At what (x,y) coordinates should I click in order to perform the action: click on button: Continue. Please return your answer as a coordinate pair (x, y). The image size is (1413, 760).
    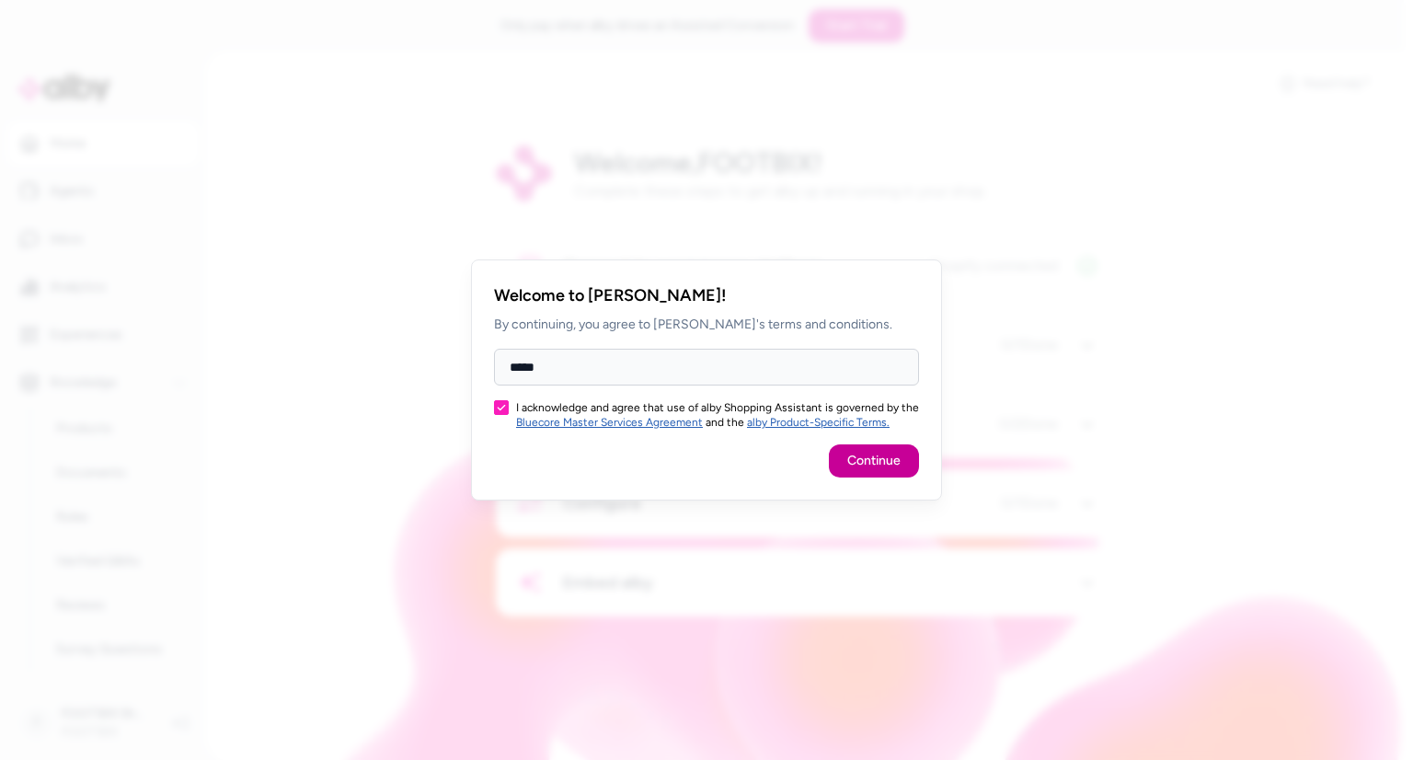
    Looking at the image, I should click on (874, 461).